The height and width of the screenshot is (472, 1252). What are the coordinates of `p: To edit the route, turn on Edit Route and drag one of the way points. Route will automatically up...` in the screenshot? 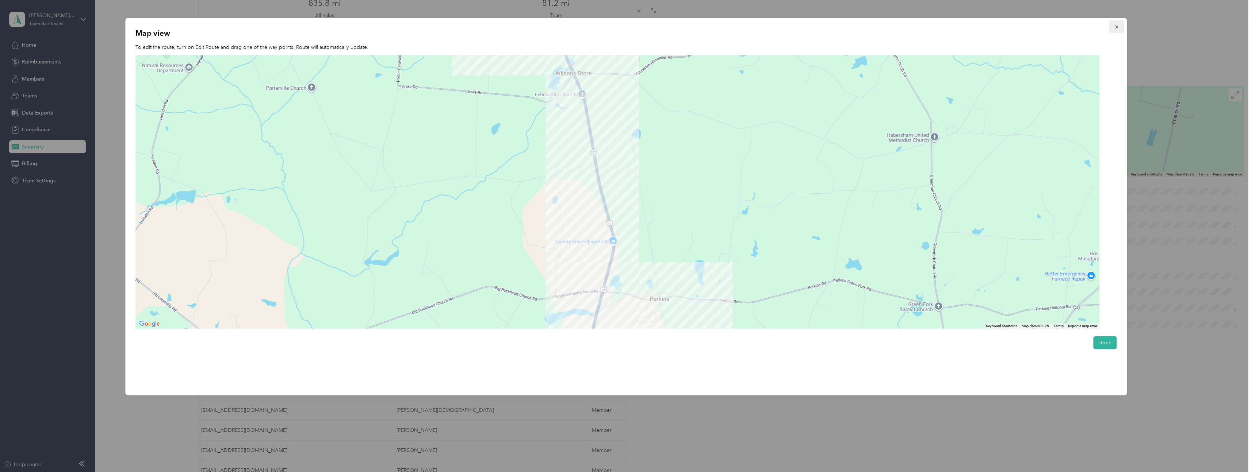 It's located at (626, 47).